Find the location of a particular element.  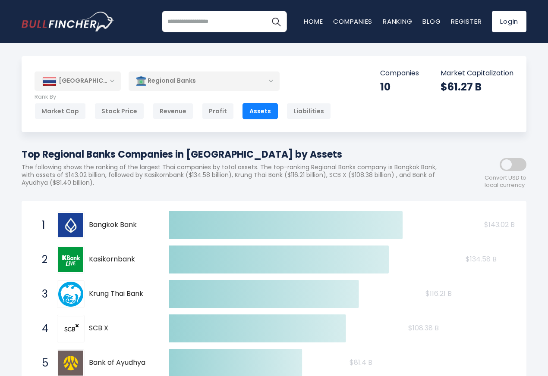

img: Kasikornbank is located at coordinates (71, 260).